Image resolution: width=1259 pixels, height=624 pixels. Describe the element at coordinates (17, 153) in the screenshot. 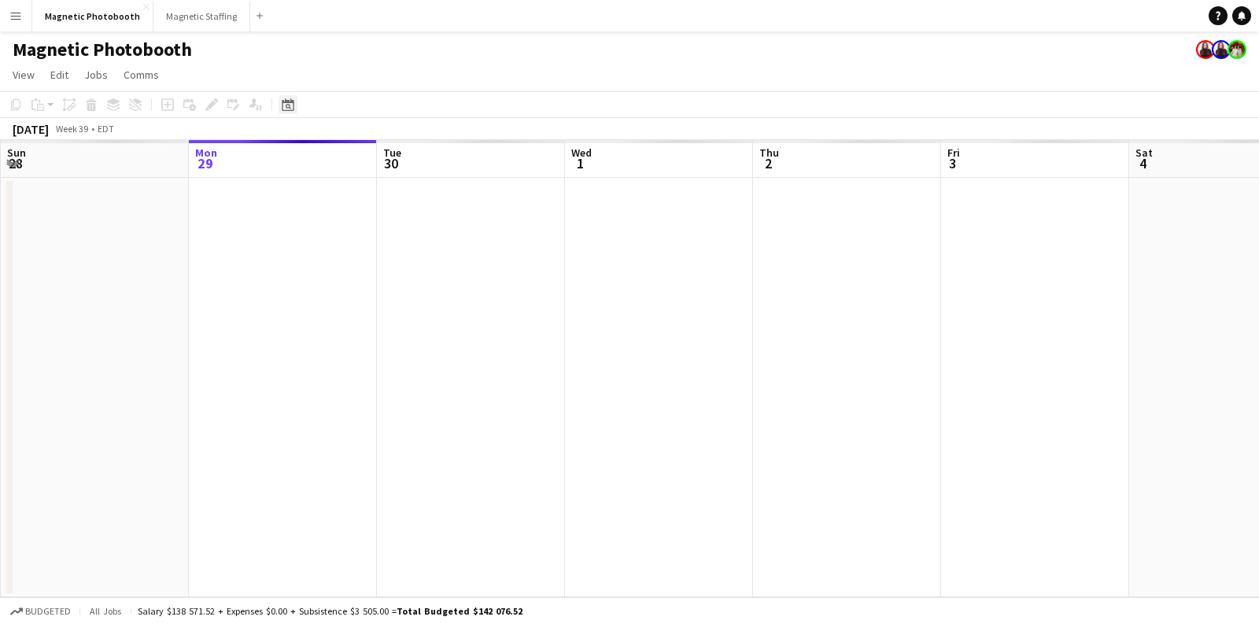

I see `span: Sun` at that location.